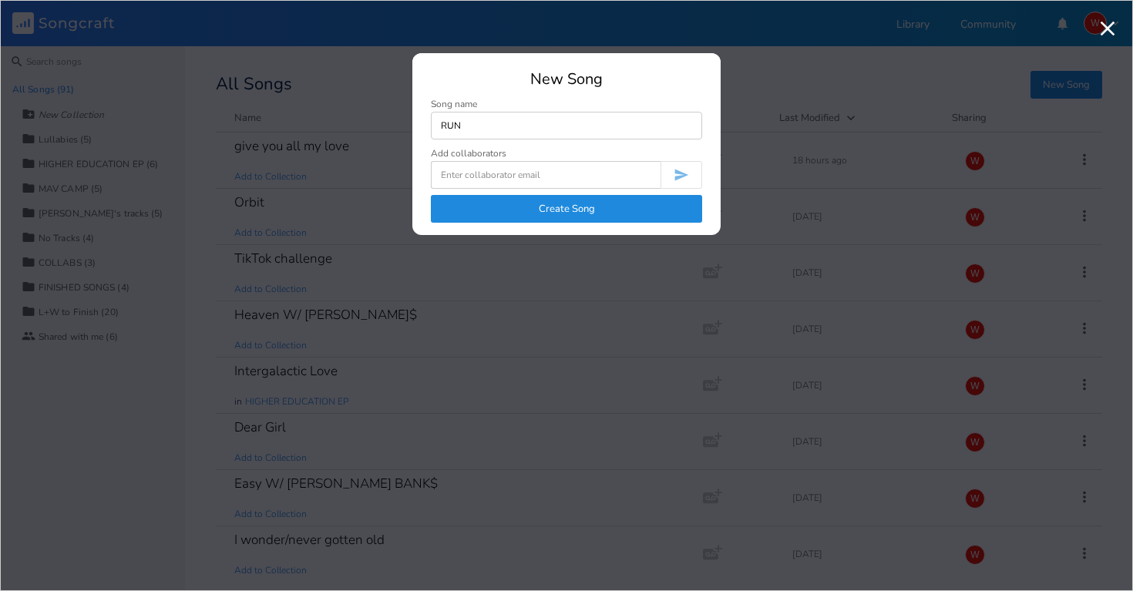 The image size is (1133, 591). I want to click on button: Create Song, so click(567, 209).